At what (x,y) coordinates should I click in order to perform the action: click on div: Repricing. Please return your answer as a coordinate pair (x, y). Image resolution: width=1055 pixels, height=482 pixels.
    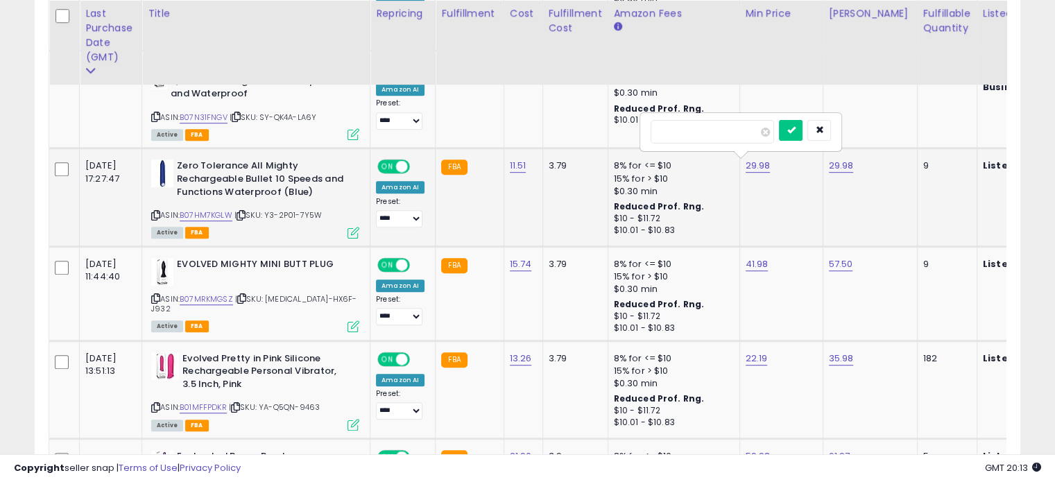
    Looking at the image, I should click on (402, 13).